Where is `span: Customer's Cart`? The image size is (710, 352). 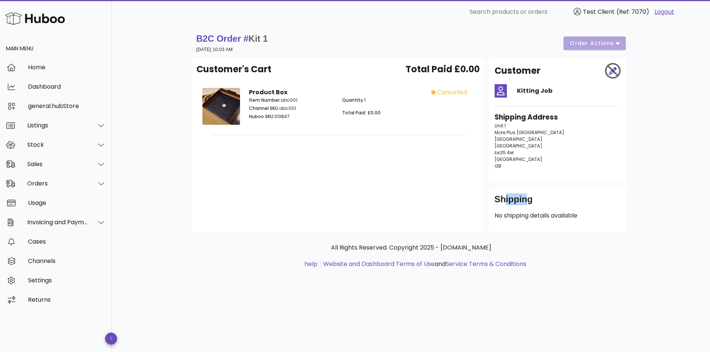 span: Customer's Cart is located at coordinates (234, 69).